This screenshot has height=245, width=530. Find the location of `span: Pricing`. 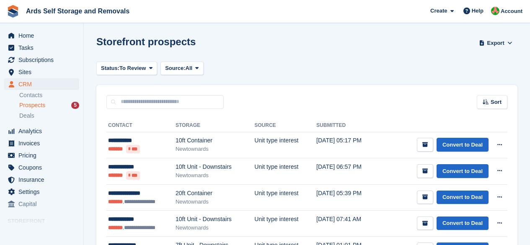

span: Pricing is located at coordinates (44, 156).